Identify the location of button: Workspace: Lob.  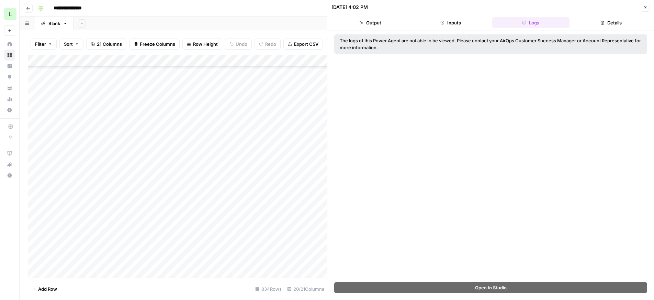
(10, 14).